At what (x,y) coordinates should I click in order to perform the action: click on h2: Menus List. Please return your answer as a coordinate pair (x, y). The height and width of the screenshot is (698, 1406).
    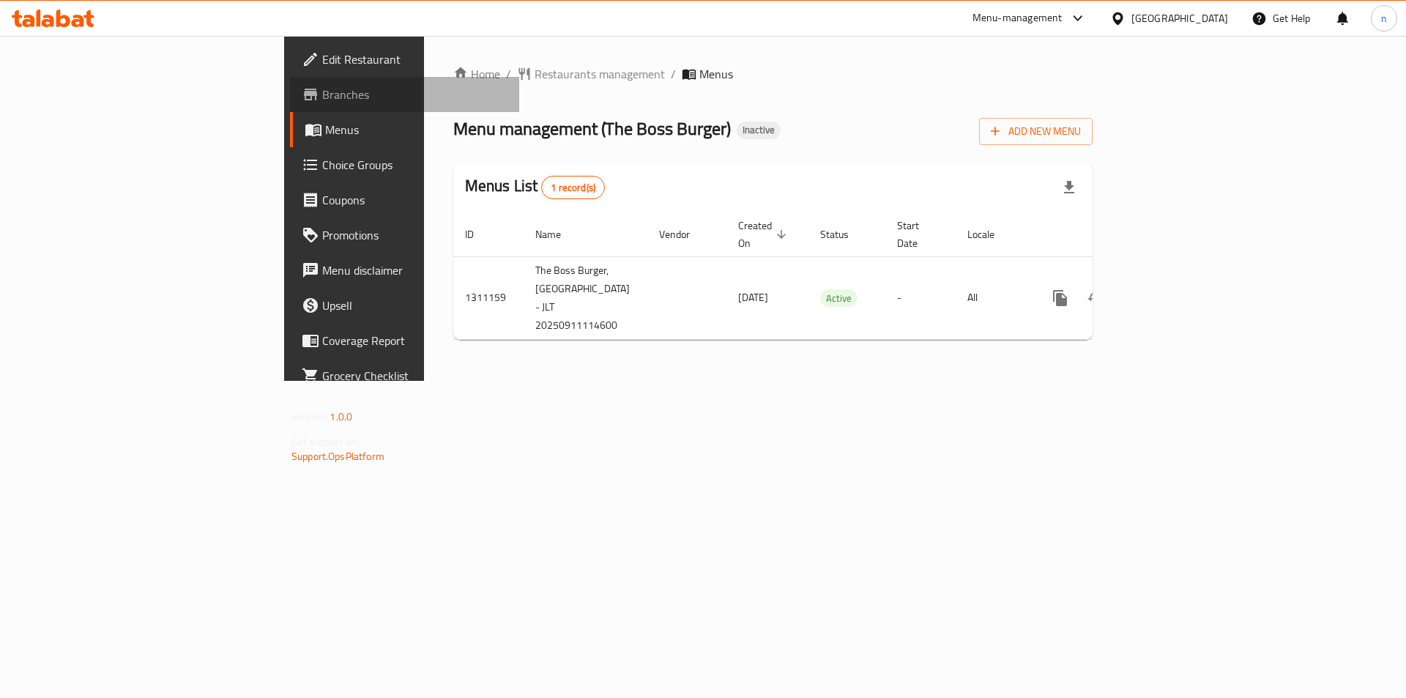
    Looking at the image, I should click on (534, 187).